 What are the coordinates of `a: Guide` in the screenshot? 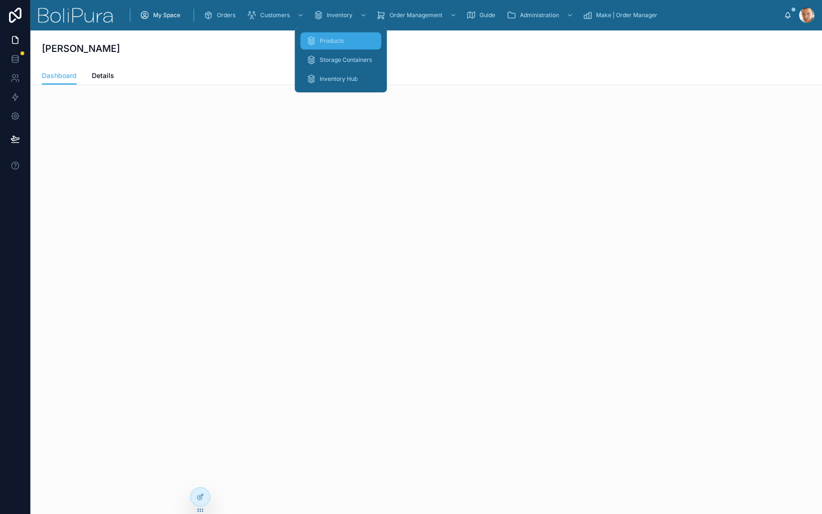 It's located at (483, 15).